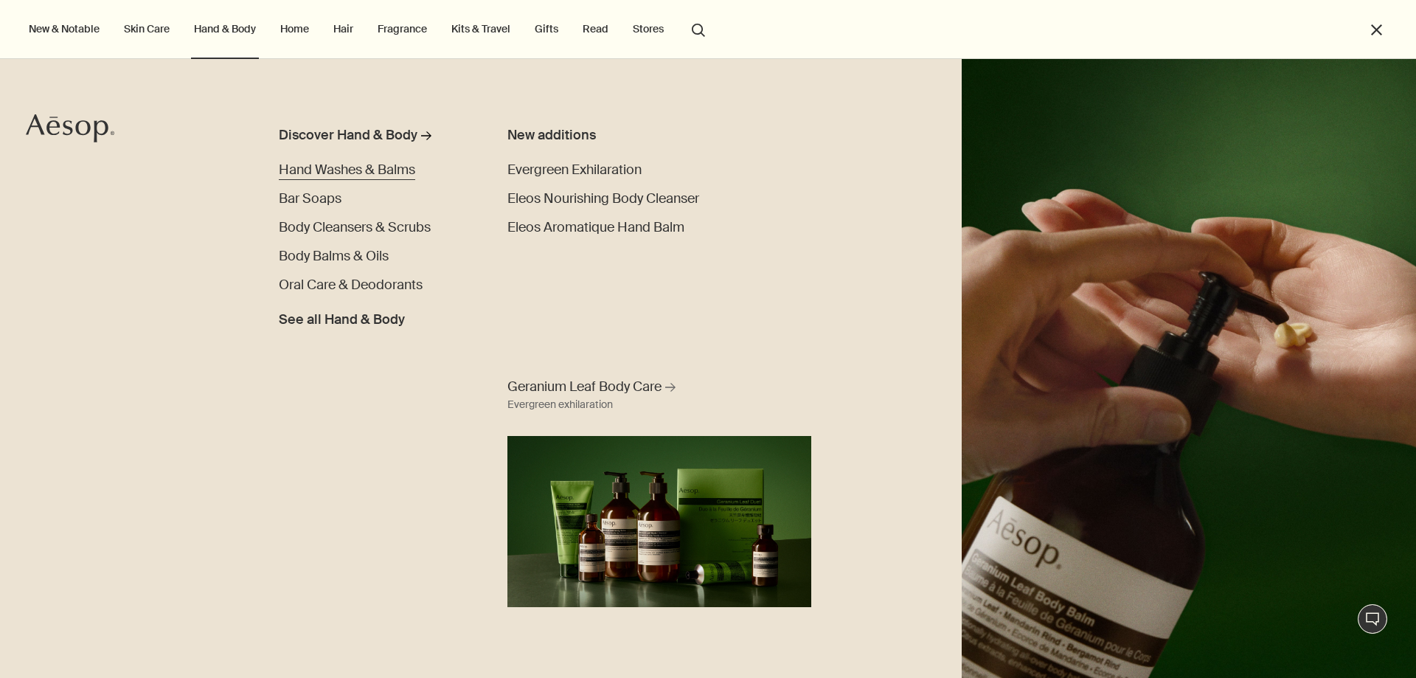 This screenshot has width=1416, height=678. Describe the element at coordinates (574, 170) in the screenshot. I see `a: Evergreen Exhilaration` at that location.